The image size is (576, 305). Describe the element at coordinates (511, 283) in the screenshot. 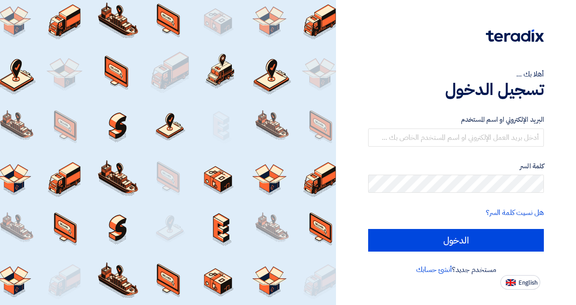

I see `img: en-US.png` at that location.